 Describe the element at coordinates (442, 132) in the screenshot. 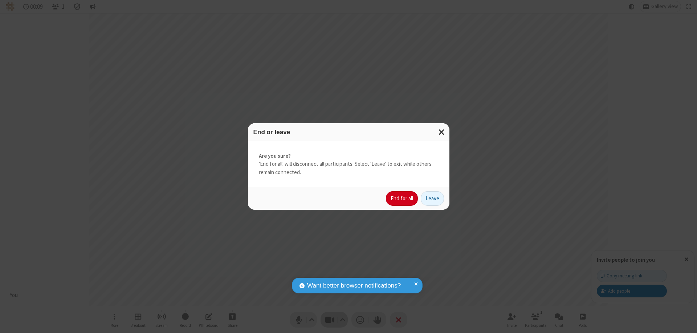

I see `button: Close modal` at that location.